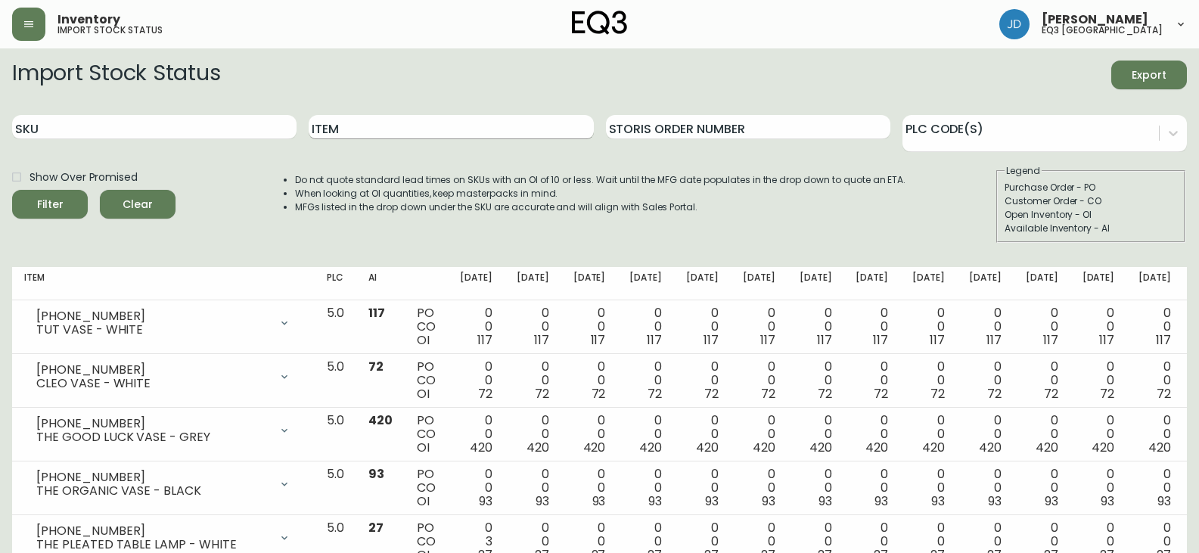  Describe the element at coordinates (1149, 75) in the screenshot. I see `button: Export` at that location.